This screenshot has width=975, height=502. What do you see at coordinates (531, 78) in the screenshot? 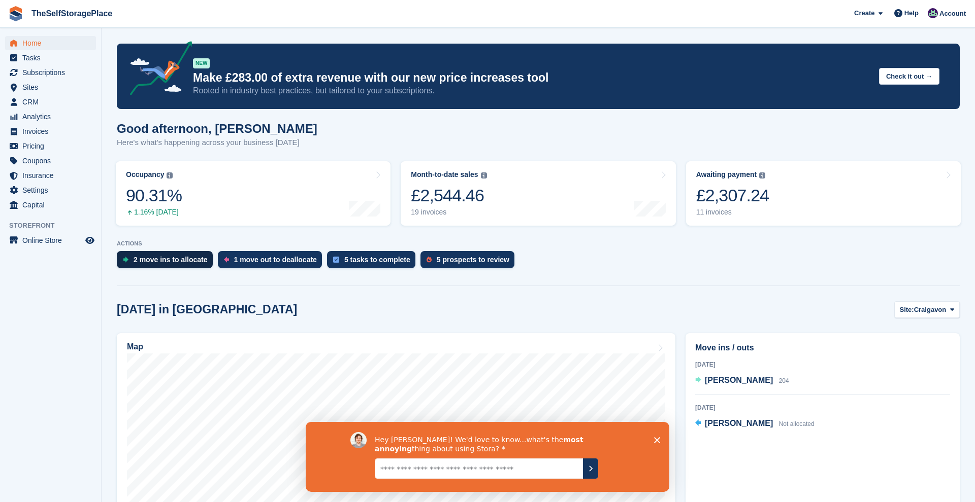
I see `p: Make £283.00 of extra revenue with our new price increases tool` at bounding box center [531, 78].